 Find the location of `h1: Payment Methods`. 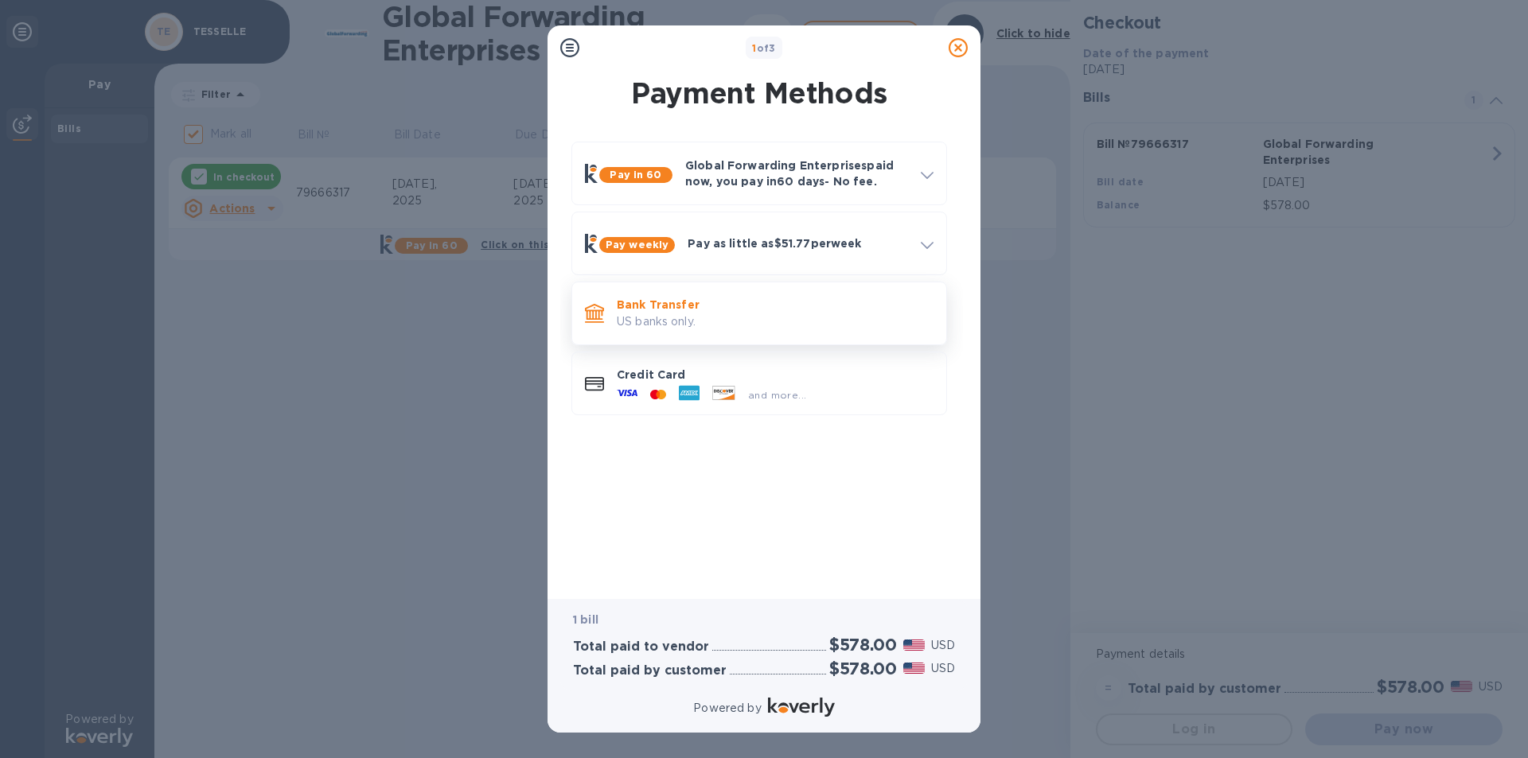

h1: Payment Methods is located at coordinates (759, 93).